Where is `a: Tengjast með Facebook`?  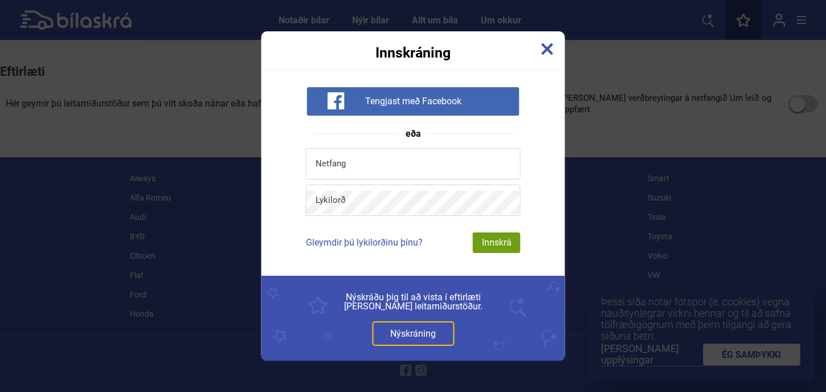
a: Tengjast með Facebook is located at coordinates (413, 100).